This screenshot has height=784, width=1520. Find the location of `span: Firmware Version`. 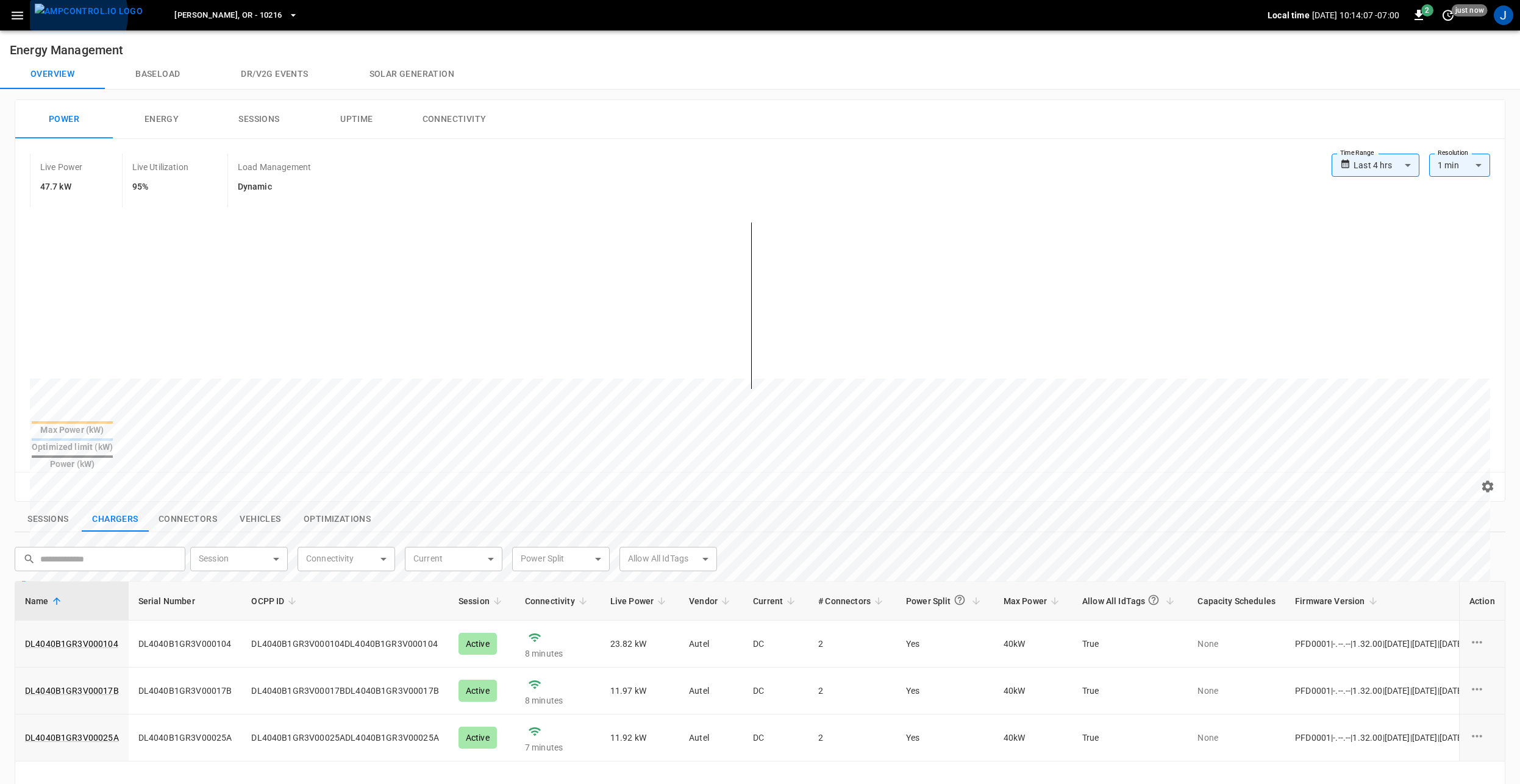

span: Firmware Version is located at coordinates (1338, 601).